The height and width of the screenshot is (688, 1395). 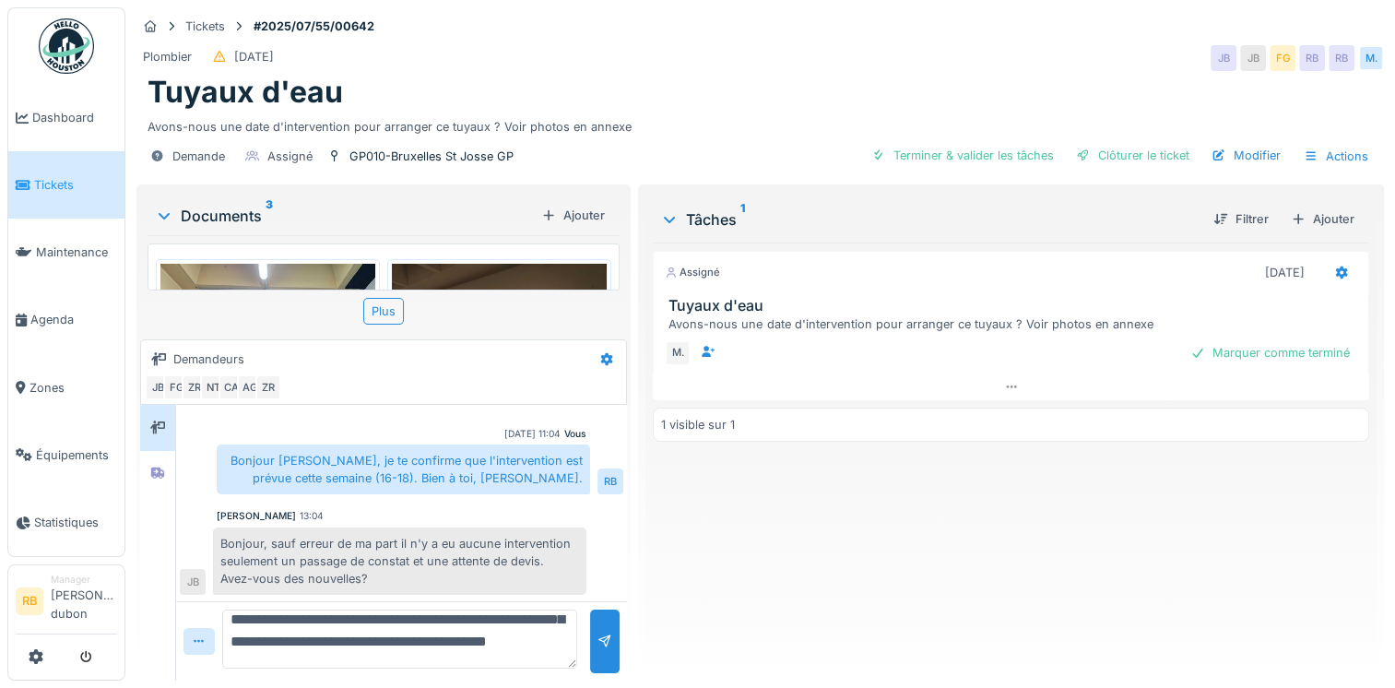 I want to click on a: Maintenance, so click(x=66, y=252).